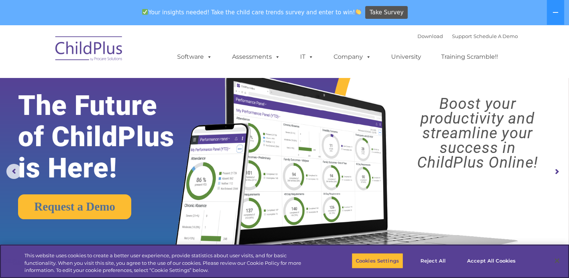 The height and width of the screenshot is (278, 569). Describe the element at coordinates (116, 52) in the screenshot. I see `span: Last name` at that location.